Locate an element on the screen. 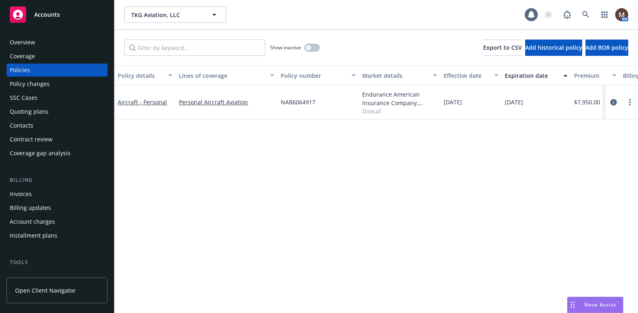 The height and width of the screenshot is (313, 638). a: circleInformation is located at coordinates (614, 102).